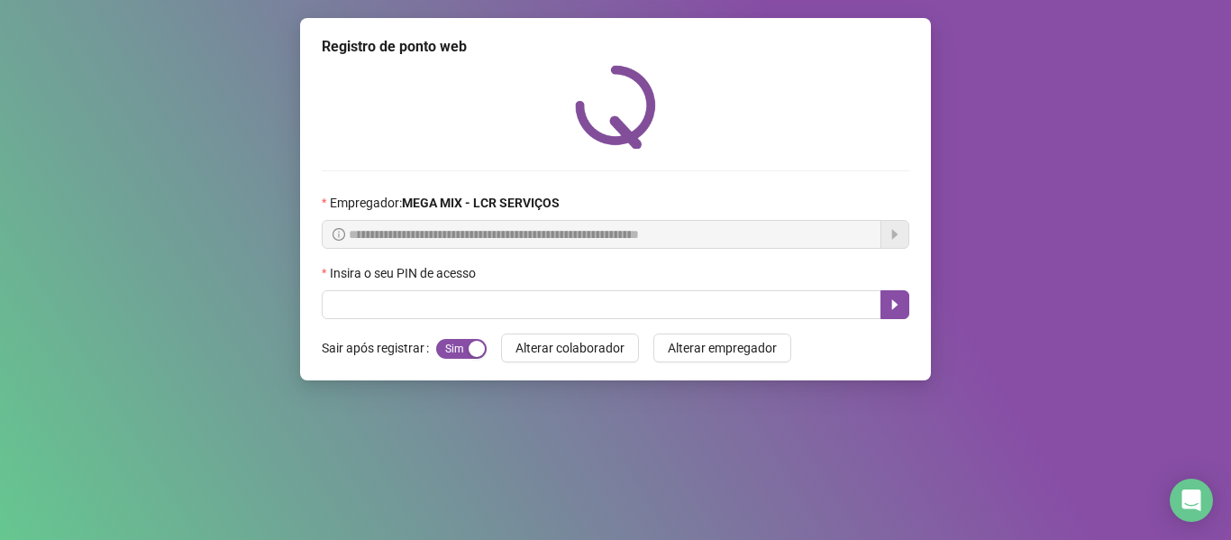  I want to click on div: Open Intercom Messenger, so click(1191, 500).